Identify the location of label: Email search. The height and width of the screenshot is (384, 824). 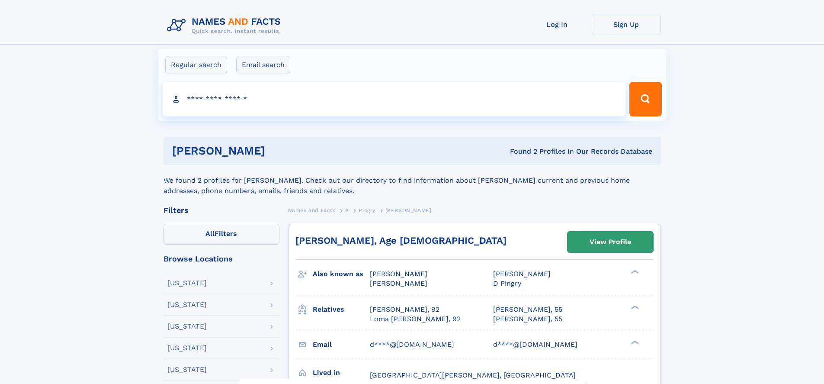
(263, 65).